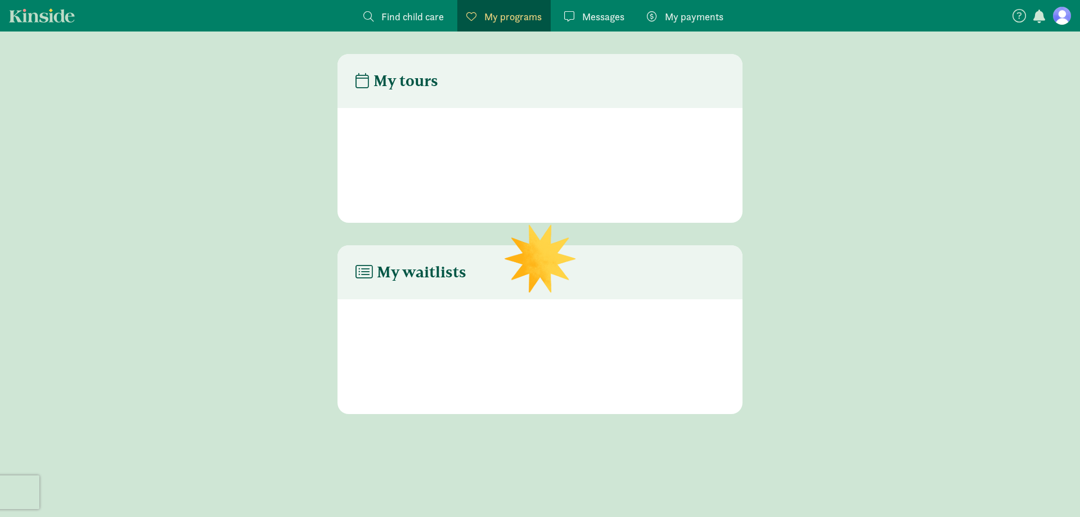  What do you see at coordinates (397, 81) in the screenshot?
I see `h4: My tours` at bounding box center [397, 81].